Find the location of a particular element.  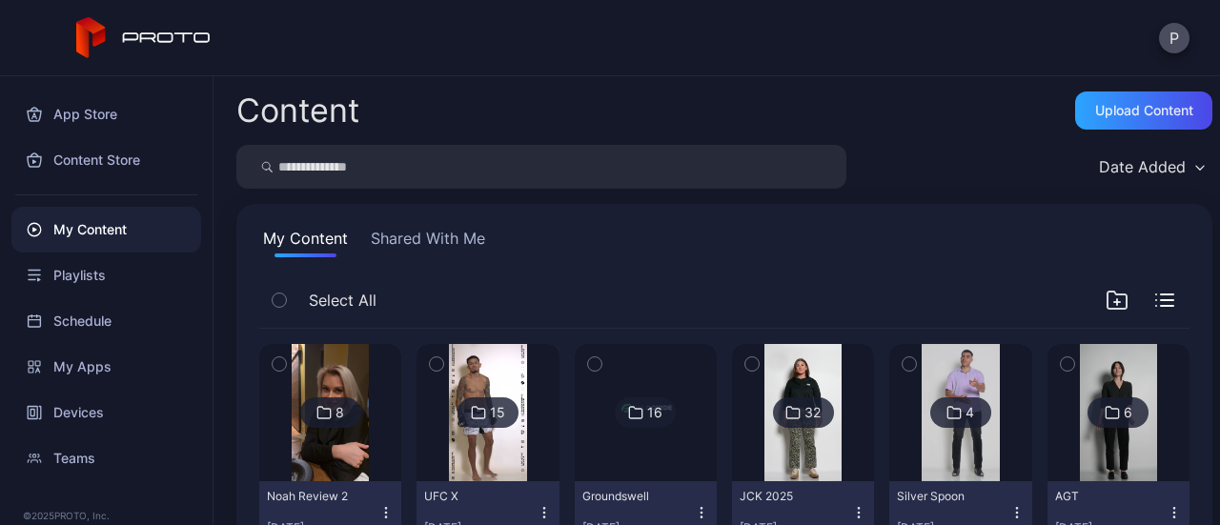

div: 8 is located at coordinates (339, 413).